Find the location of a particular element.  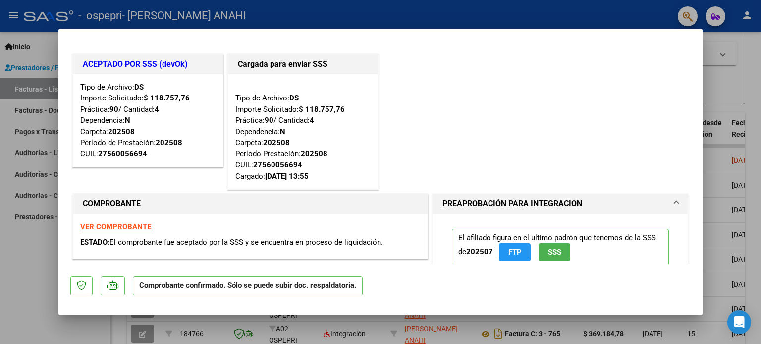

h1: Cargada para enviar SSS is located at coordinates (303, 64).